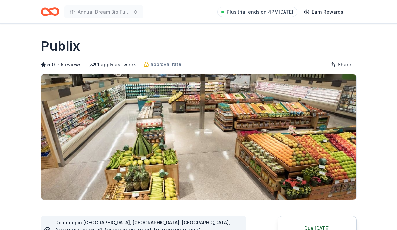 This screenshot has height=230, width=397. I want to click on div: 1 apply last week, so click(113, 64).